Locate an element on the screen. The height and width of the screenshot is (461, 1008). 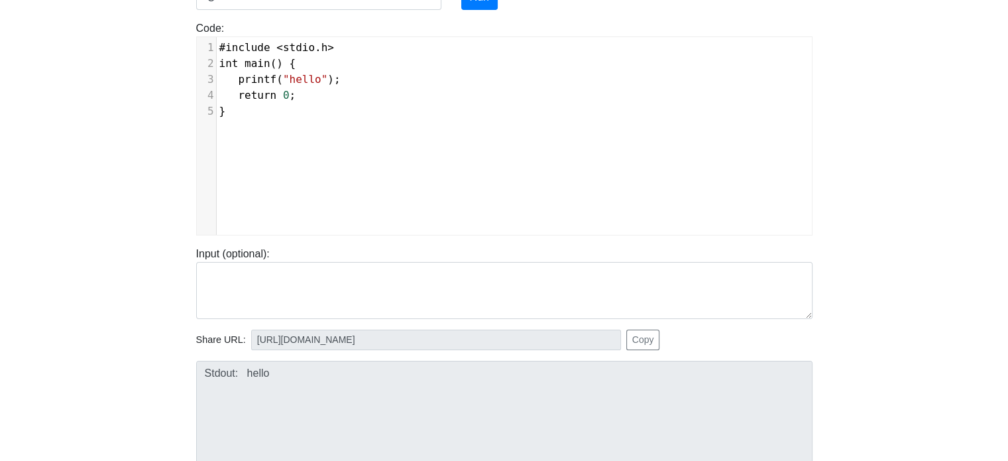
div: 4 is located at coordinates (206, 95).